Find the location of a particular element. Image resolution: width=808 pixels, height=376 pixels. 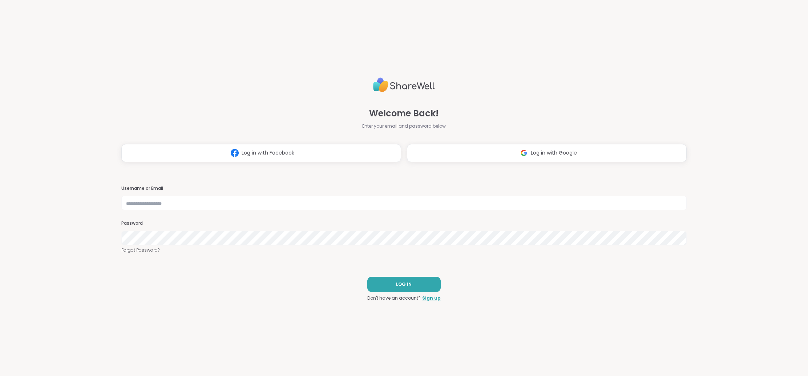

a: Sign up is located at coordinates (431, 298).